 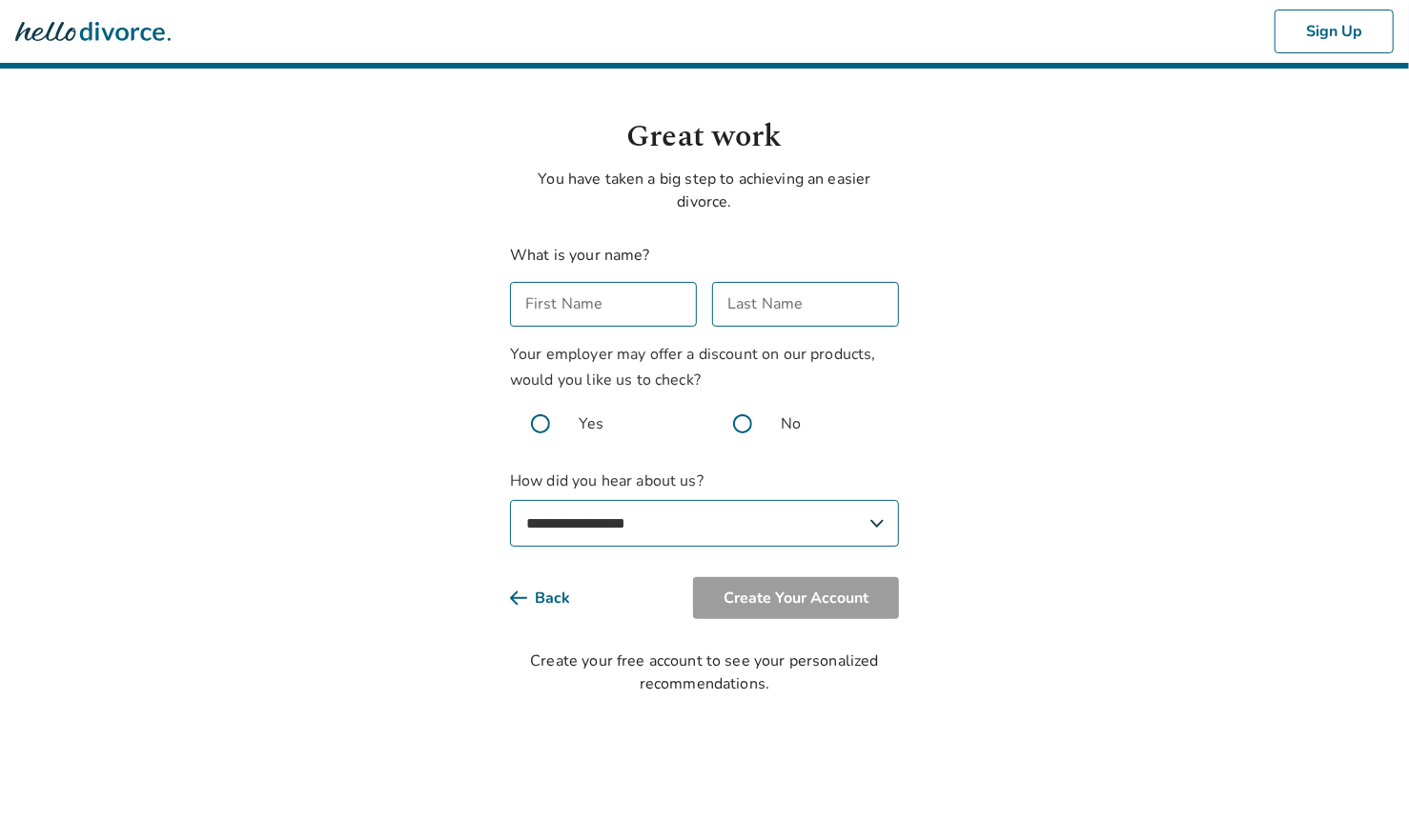 What do you see at coordinates (1361, 794) in the screenshot?
I see `div: Chat Widget` at bounding box center [1361, 794].